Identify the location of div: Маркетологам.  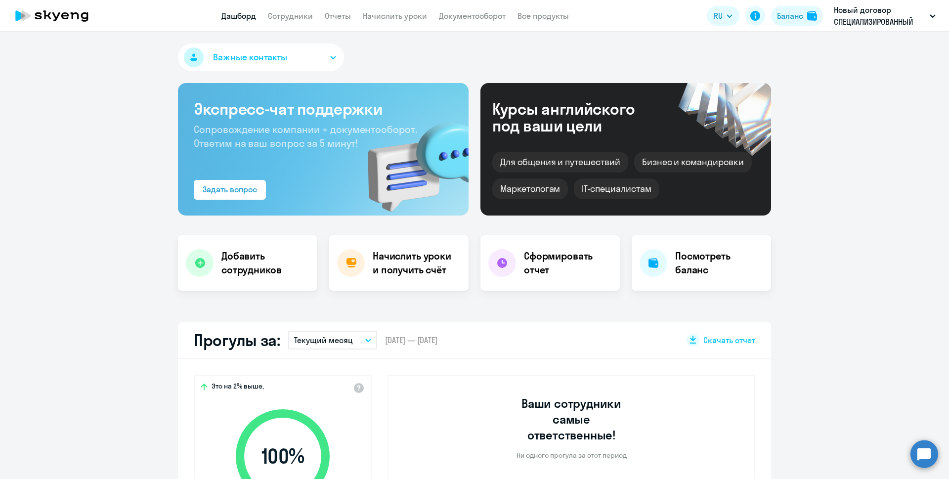
(530, 189).